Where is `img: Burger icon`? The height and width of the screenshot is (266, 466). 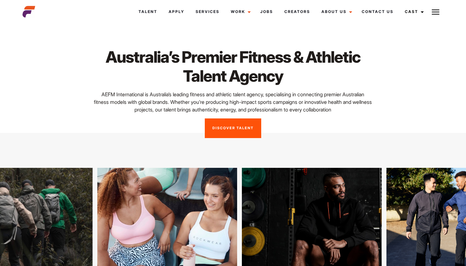
img: Burger icon is located at coordinates (435, 12).